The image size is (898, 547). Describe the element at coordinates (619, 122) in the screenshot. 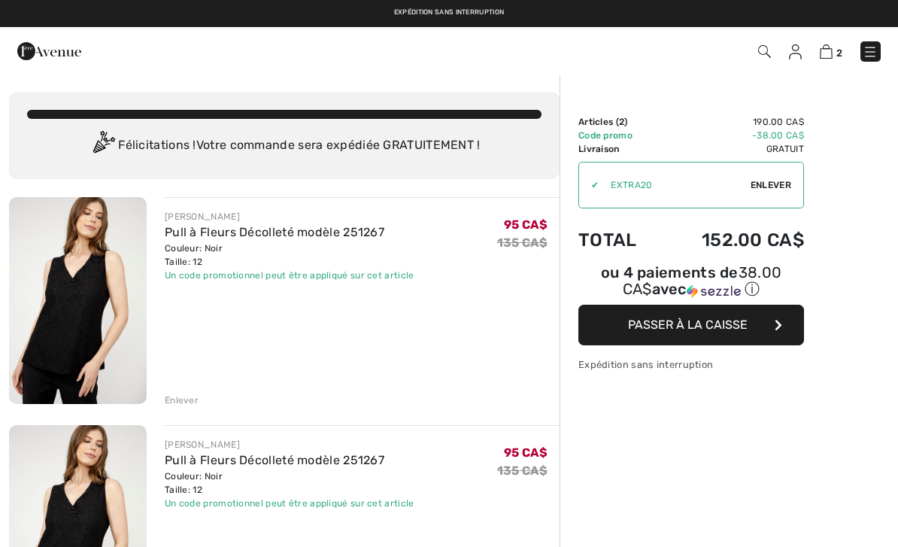

I see `td: Articles ( )` at that location.